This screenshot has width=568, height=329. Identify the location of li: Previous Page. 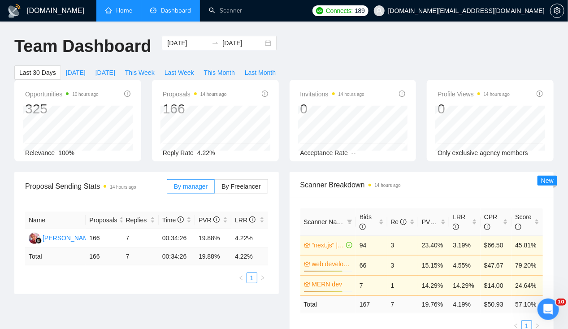
(241, 278).